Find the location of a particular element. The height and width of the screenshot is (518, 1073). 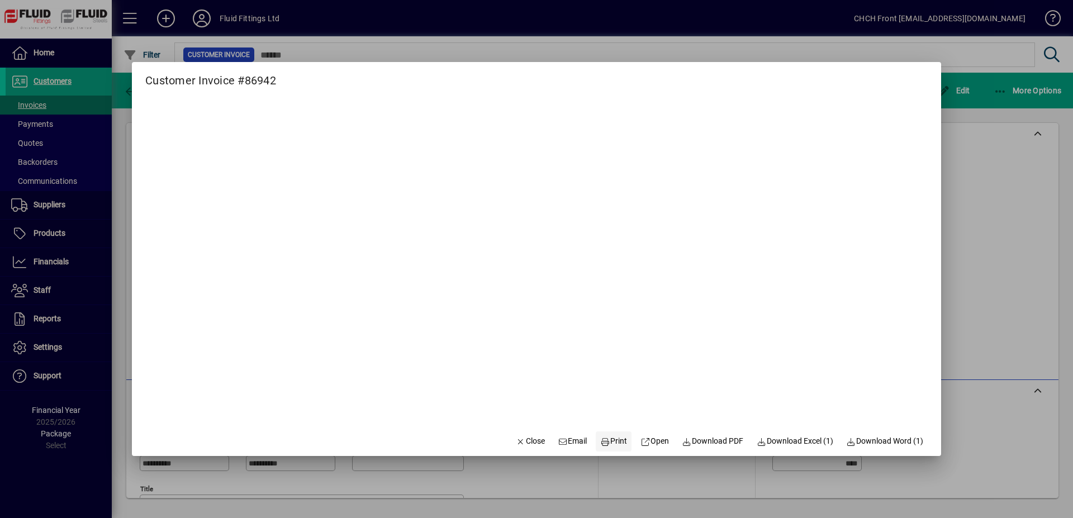

a: Open is located at coordinates (654, 441).